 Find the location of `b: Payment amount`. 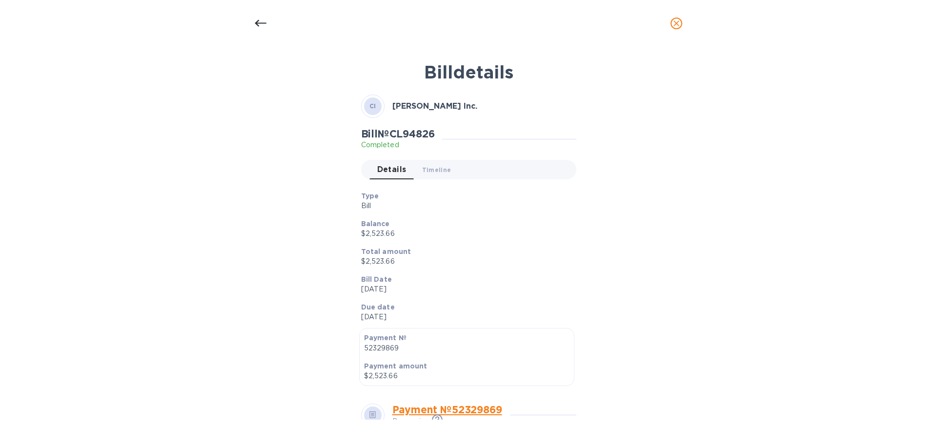

b: Payment amount is located at coordinates (396, 366).